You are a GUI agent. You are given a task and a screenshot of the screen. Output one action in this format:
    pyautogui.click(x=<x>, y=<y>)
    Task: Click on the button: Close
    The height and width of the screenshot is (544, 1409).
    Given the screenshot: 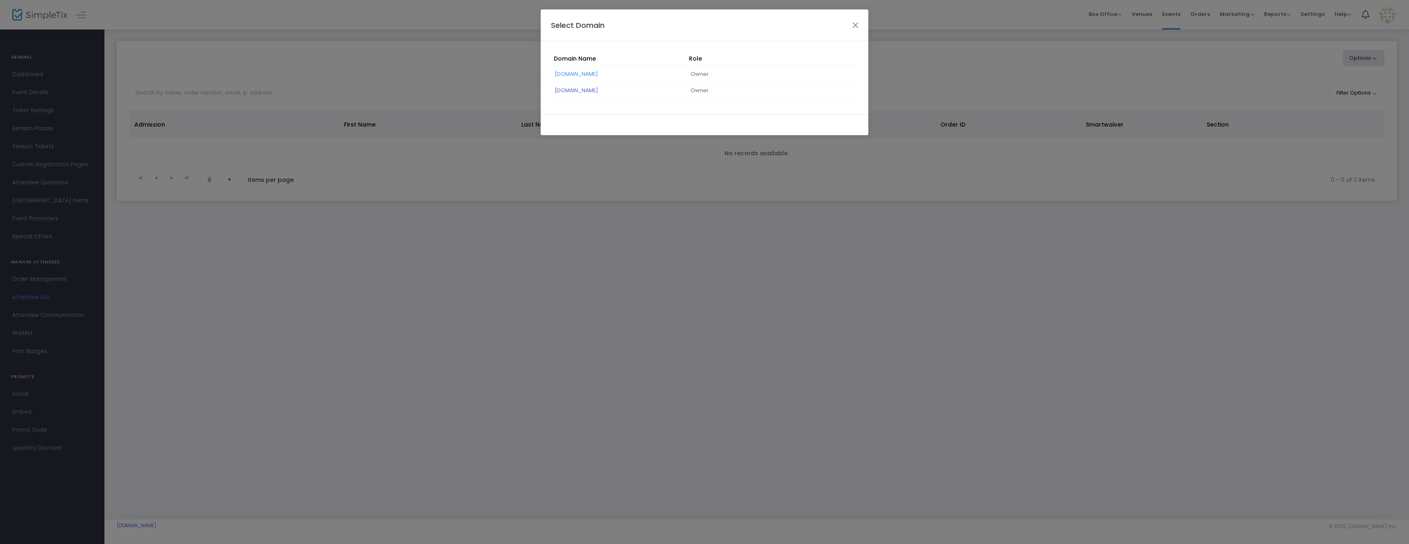 What is the action you would take?
    pyautogui.click(x=856, y=25)
    